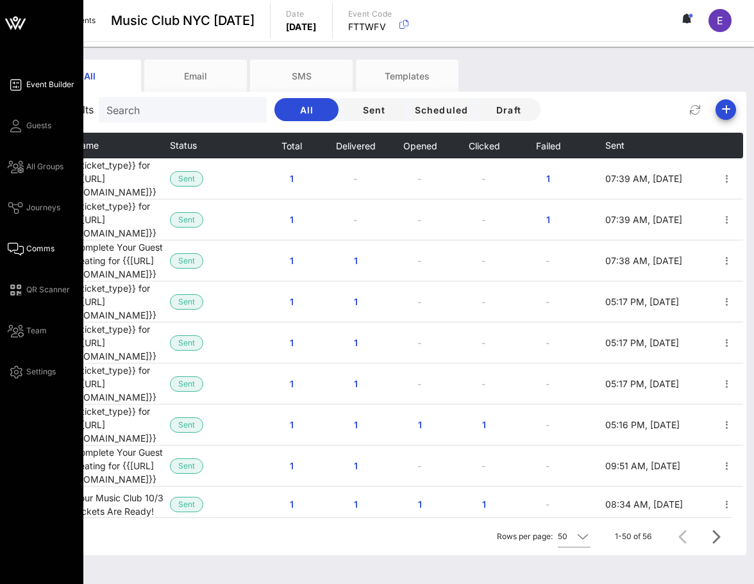 This screenshot has width=754, height=584. I want to click on a: Guests, so click(29, 126).